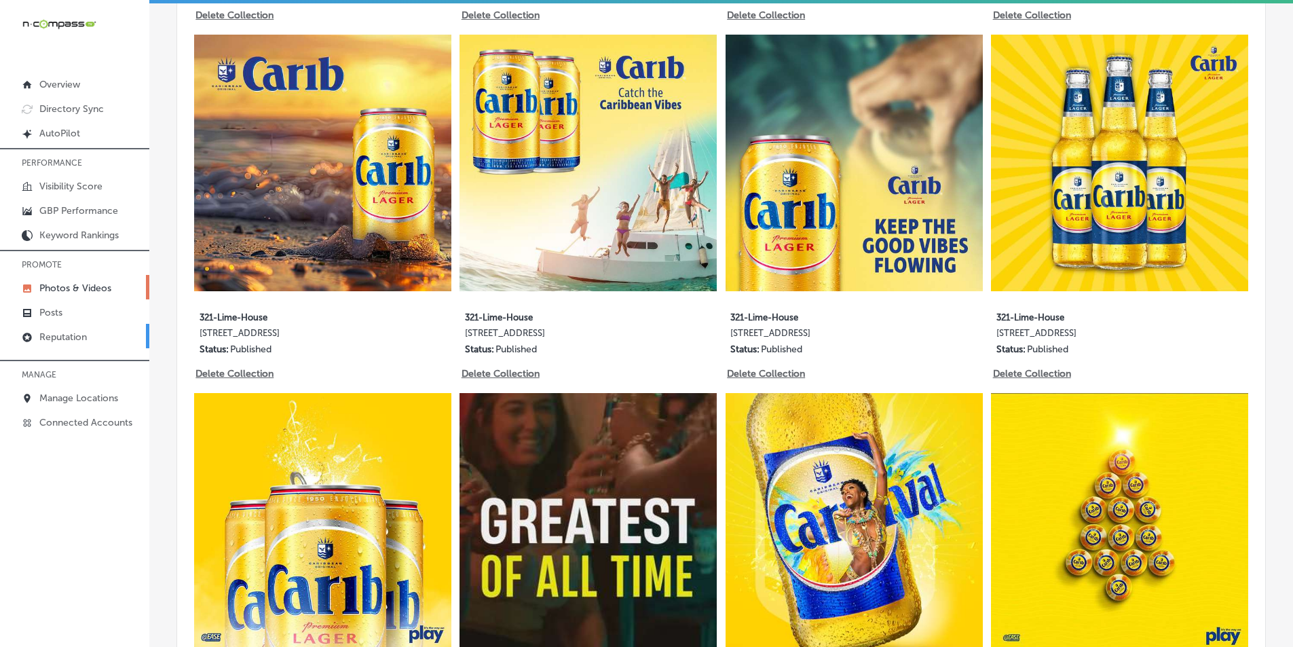  I want to click on p: Overview, so click(60, 84).